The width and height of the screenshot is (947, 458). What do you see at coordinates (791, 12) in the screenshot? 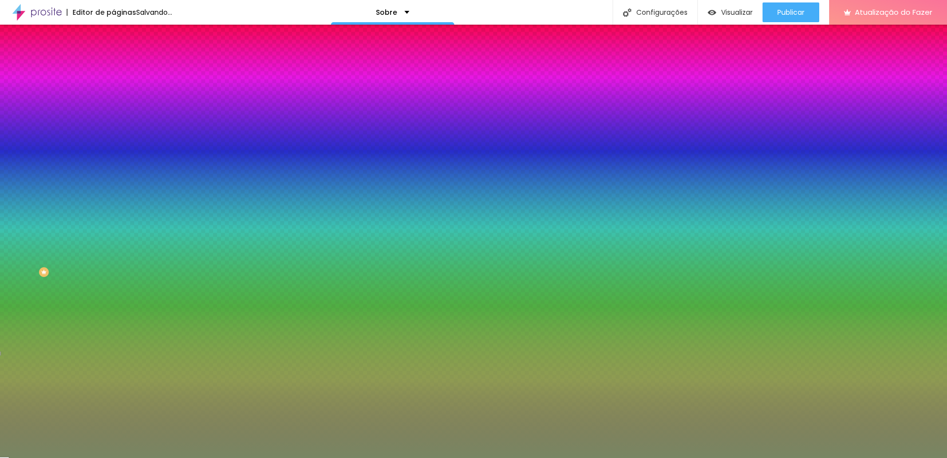
I see `font: Publicar` at bounding box center [791, 12].